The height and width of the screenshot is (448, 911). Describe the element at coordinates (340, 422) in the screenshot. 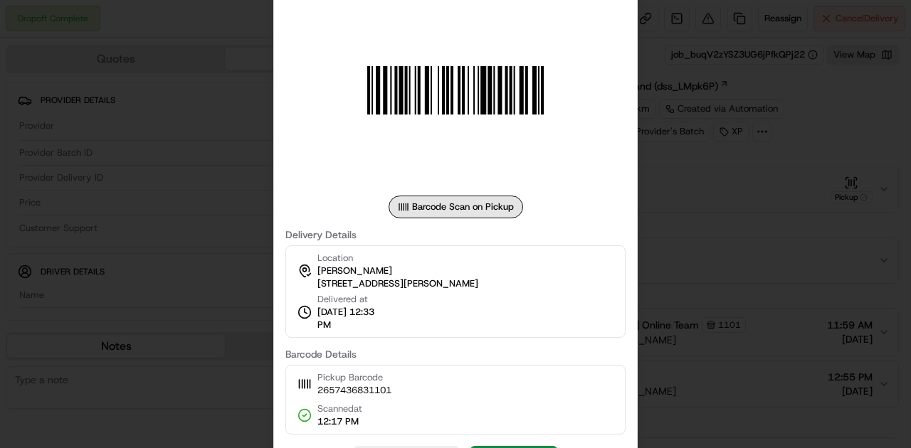

I see `span: 12:17 PM` at that location.